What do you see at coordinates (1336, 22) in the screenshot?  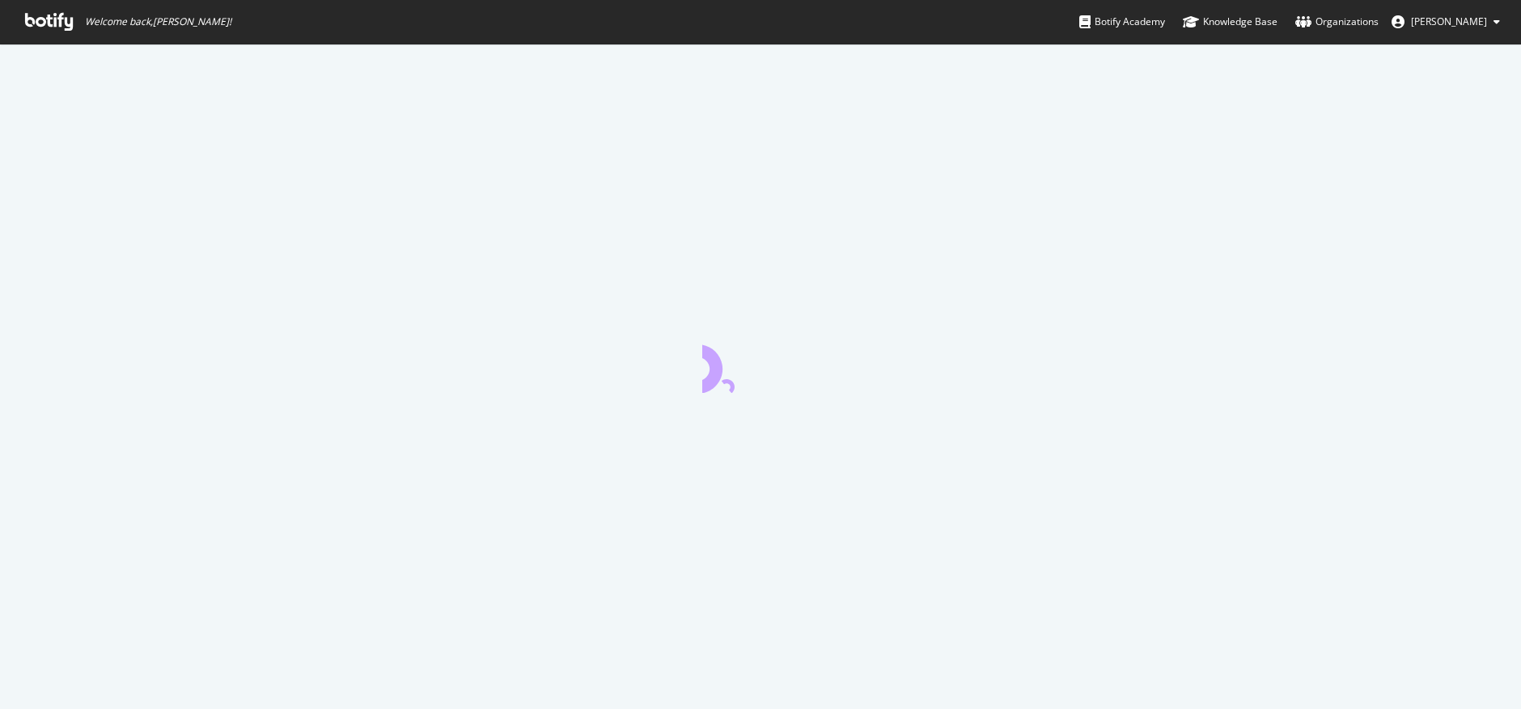 I see `div: Organizations` at bounding box center [1336, 22].